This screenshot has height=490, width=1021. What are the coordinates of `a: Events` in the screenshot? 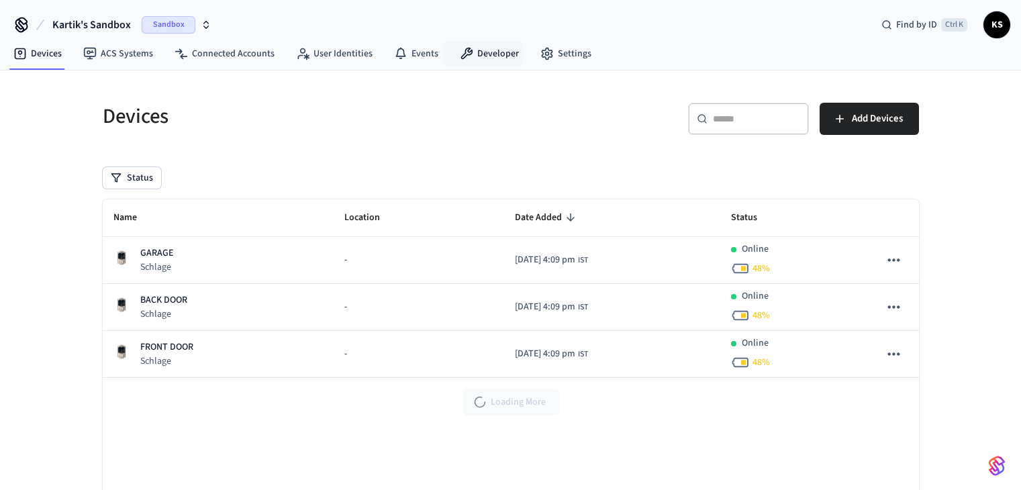 It's located at (416, 54).